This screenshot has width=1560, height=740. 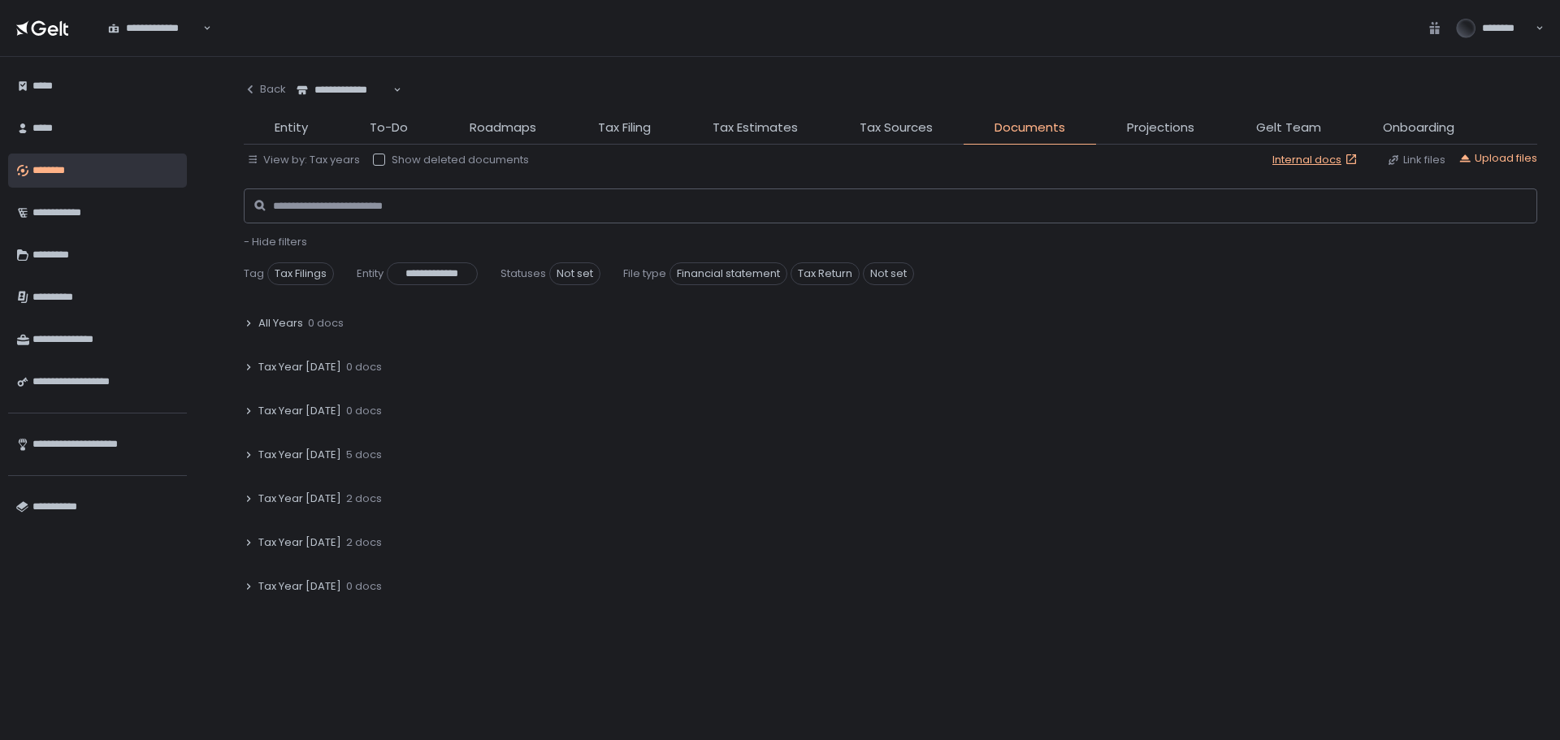 I want to click on span: Projections, so click(x=1160, y=128).